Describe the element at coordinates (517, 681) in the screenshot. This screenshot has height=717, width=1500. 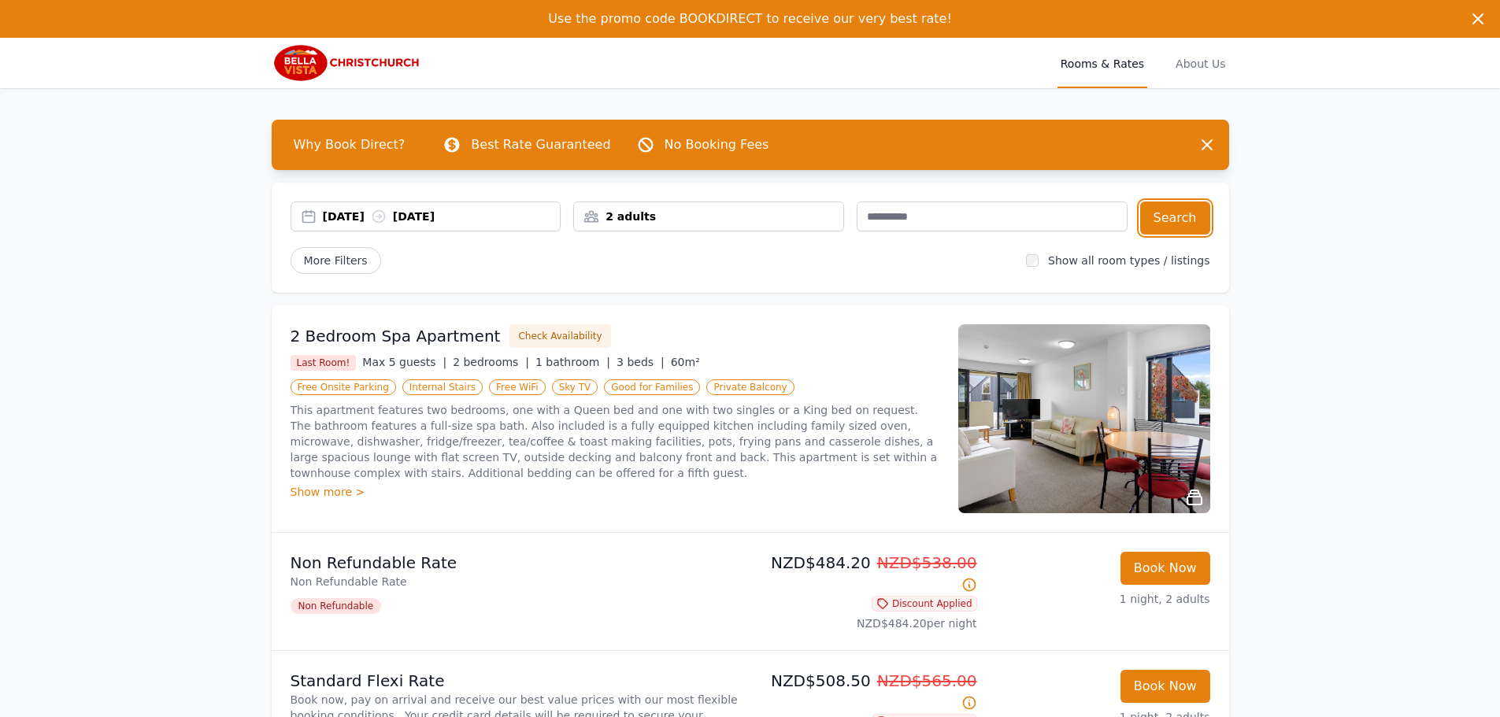
I see `p: Standard Flexi Rate` at that location.